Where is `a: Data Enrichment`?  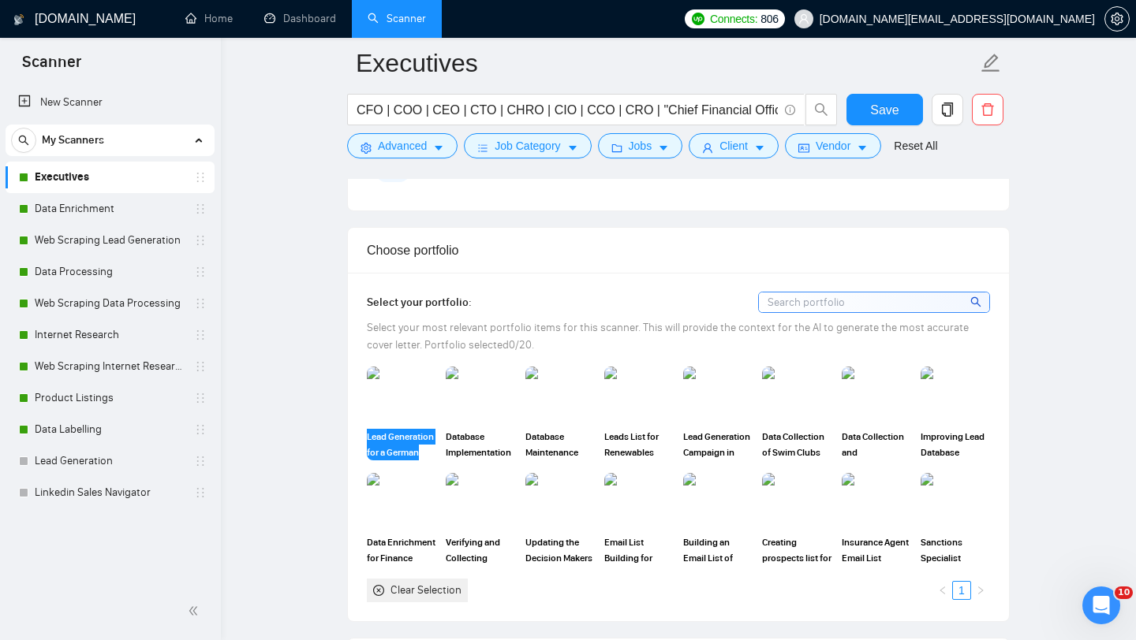
a: Data Enrichment is located at coordinates (110, 209).